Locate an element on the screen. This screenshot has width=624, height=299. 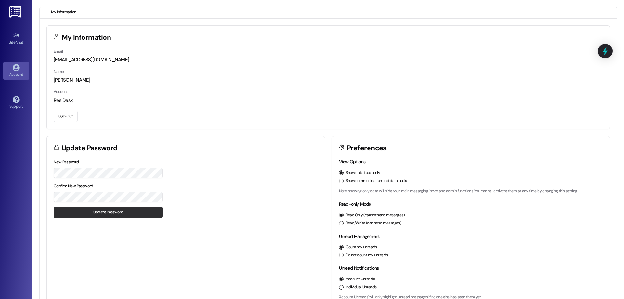
button: Update Password is located at coordinates (108, 212).